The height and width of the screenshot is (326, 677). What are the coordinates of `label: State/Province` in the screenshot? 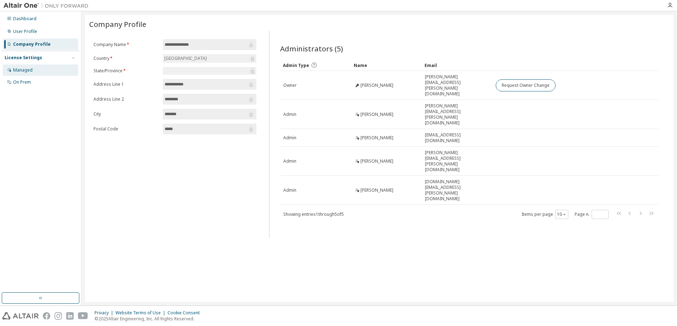 It's located at (126, 71).